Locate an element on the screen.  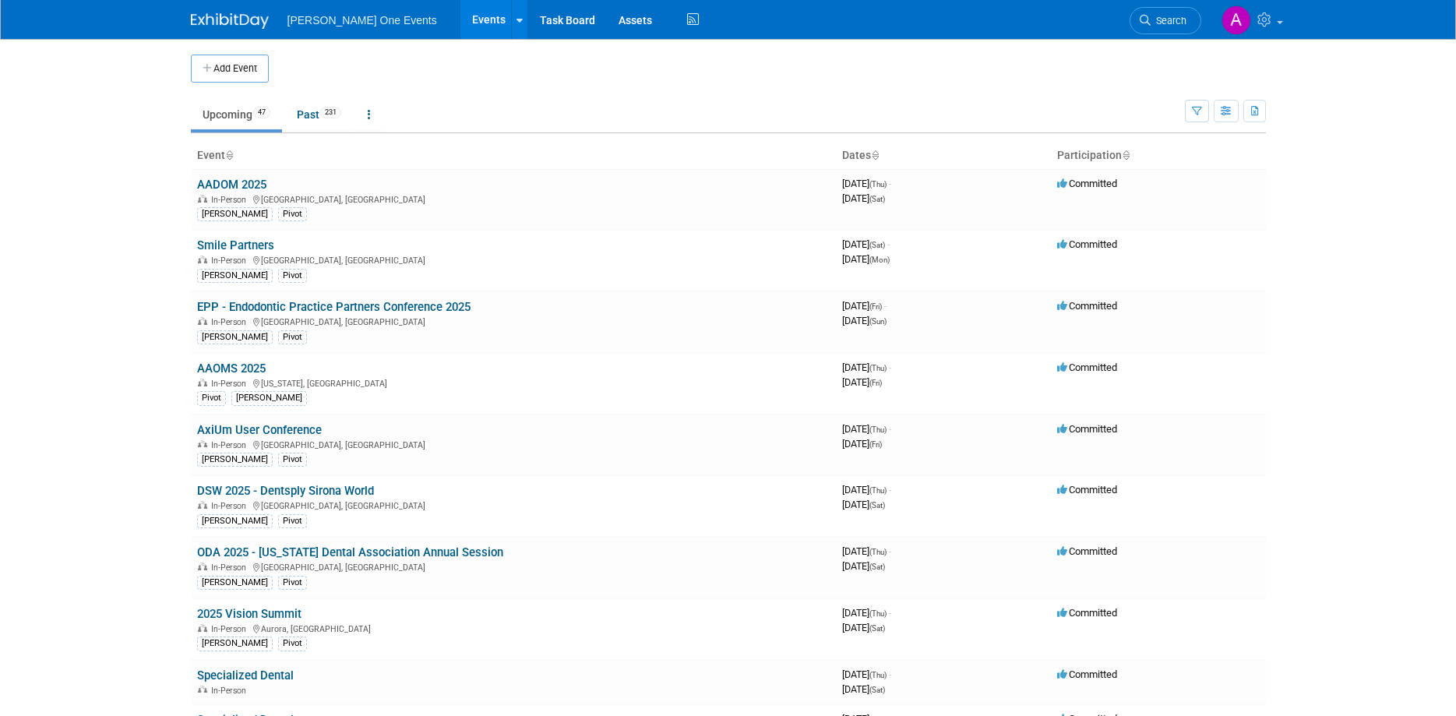
th: Participation is located at coordinates (1159, 156).